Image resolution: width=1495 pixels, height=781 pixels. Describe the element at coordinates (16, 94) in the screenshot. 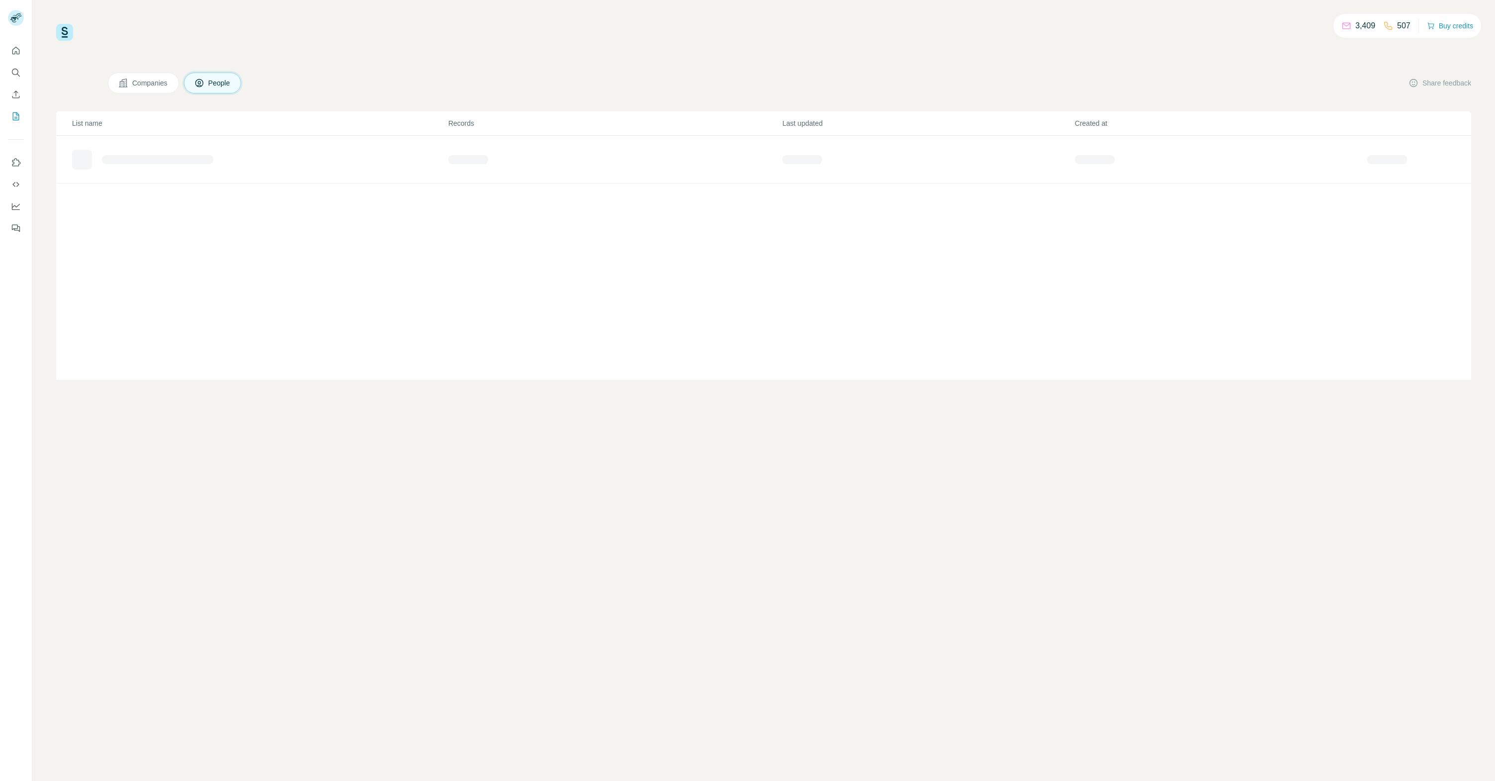

I see `button: Enrich CSV` at that location.